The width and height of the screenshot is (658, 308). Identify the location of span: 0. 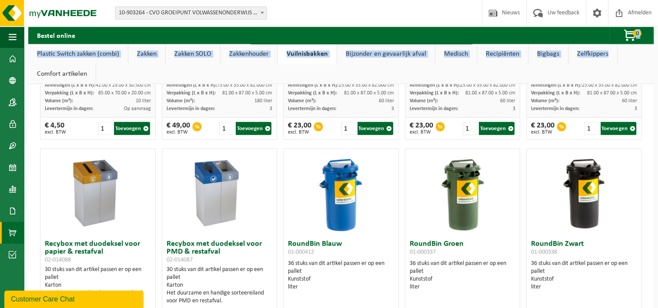
(638, 33).